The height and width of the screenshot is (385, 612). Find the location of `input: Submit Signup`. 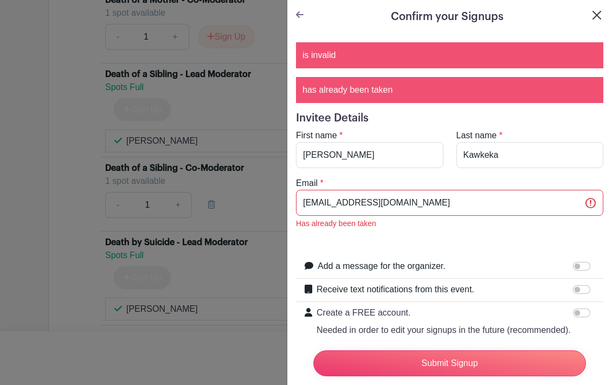

input: Submit Signup is located at coordinates (449, 363).